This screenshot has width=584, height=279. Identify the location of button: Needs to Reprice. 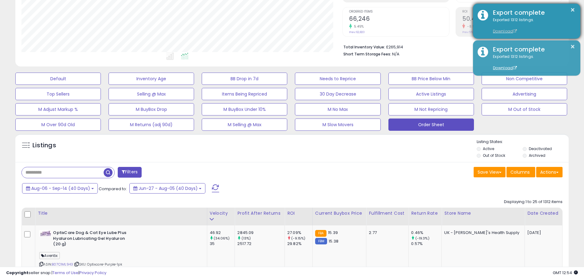
(337, 79).